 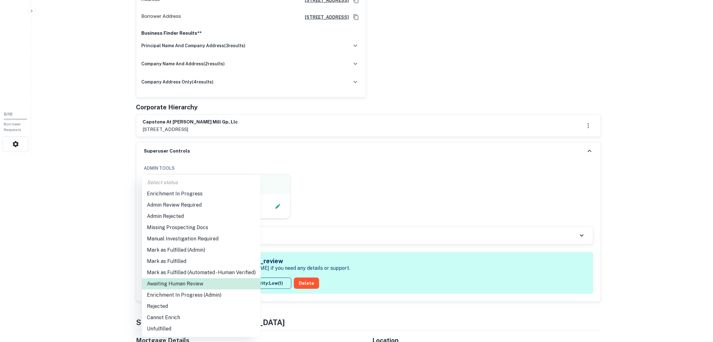 What do you see at coordinates (201, 250) in the screenshot?
I see `li: Mark as Fulfilled (Admin)` at bounding box center [201, 250].